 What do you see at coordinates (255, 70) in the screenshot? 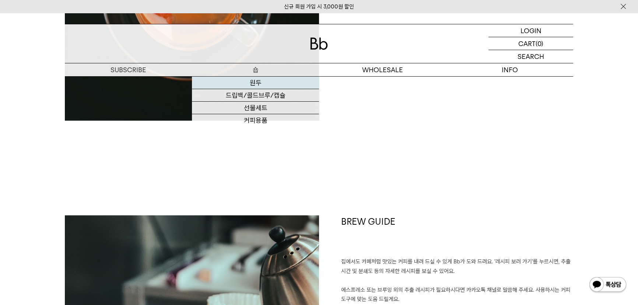
I see `p: 숍` at bounding box center [255, 70].